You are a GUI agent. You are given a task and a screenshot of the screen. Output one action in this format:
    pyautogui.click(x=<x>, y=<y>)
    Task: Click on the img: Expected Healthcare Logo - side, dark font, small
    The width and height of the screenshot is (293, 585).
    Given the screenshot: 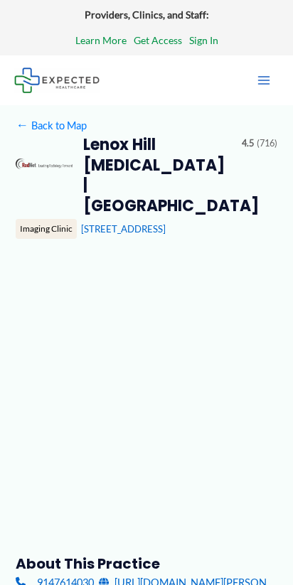 What is the action you would take?
    pyautogui.click(x=57, y=80)
    